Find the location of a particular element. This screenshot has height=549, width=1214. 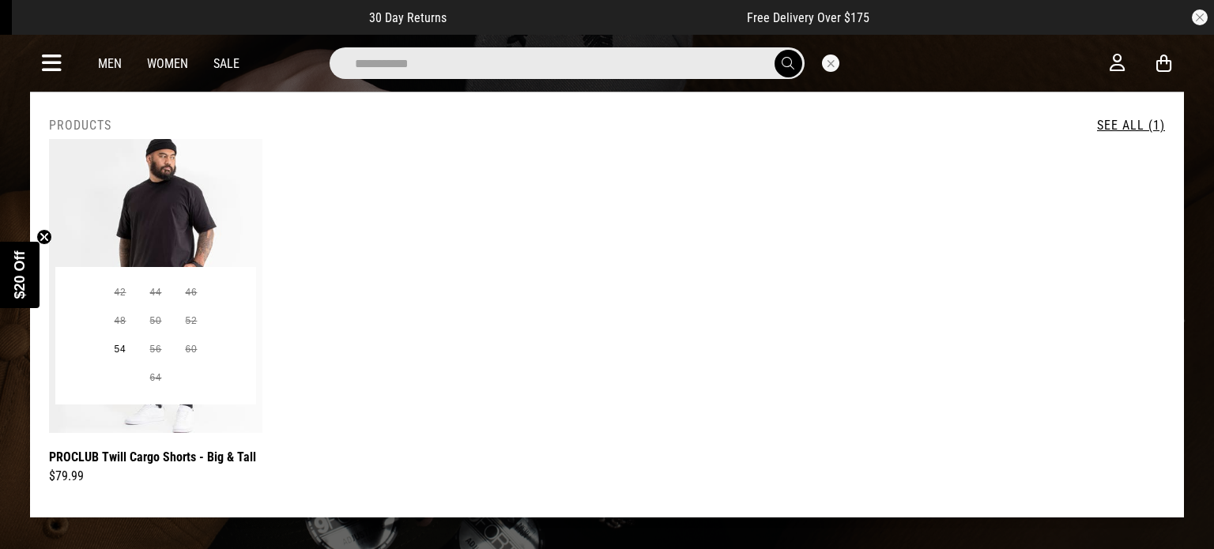

button: Close teaser is located at coordinates (44, 237).